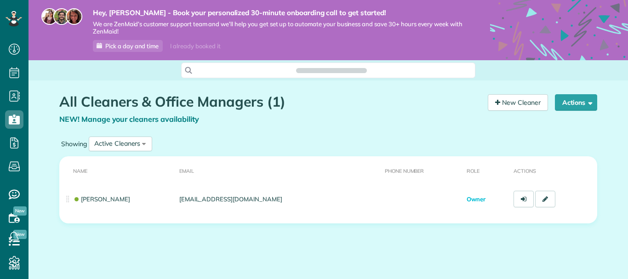 This screenshot has width=628, height=279. I want to click on div: Active Cleaners, so click(117, 143).